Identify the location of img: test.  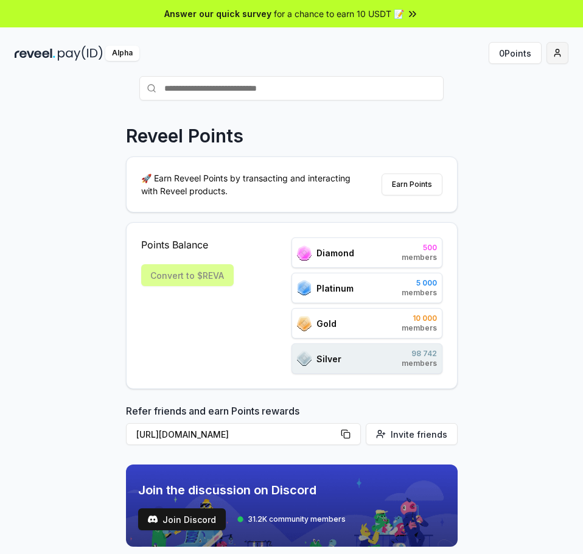
(153, 519).